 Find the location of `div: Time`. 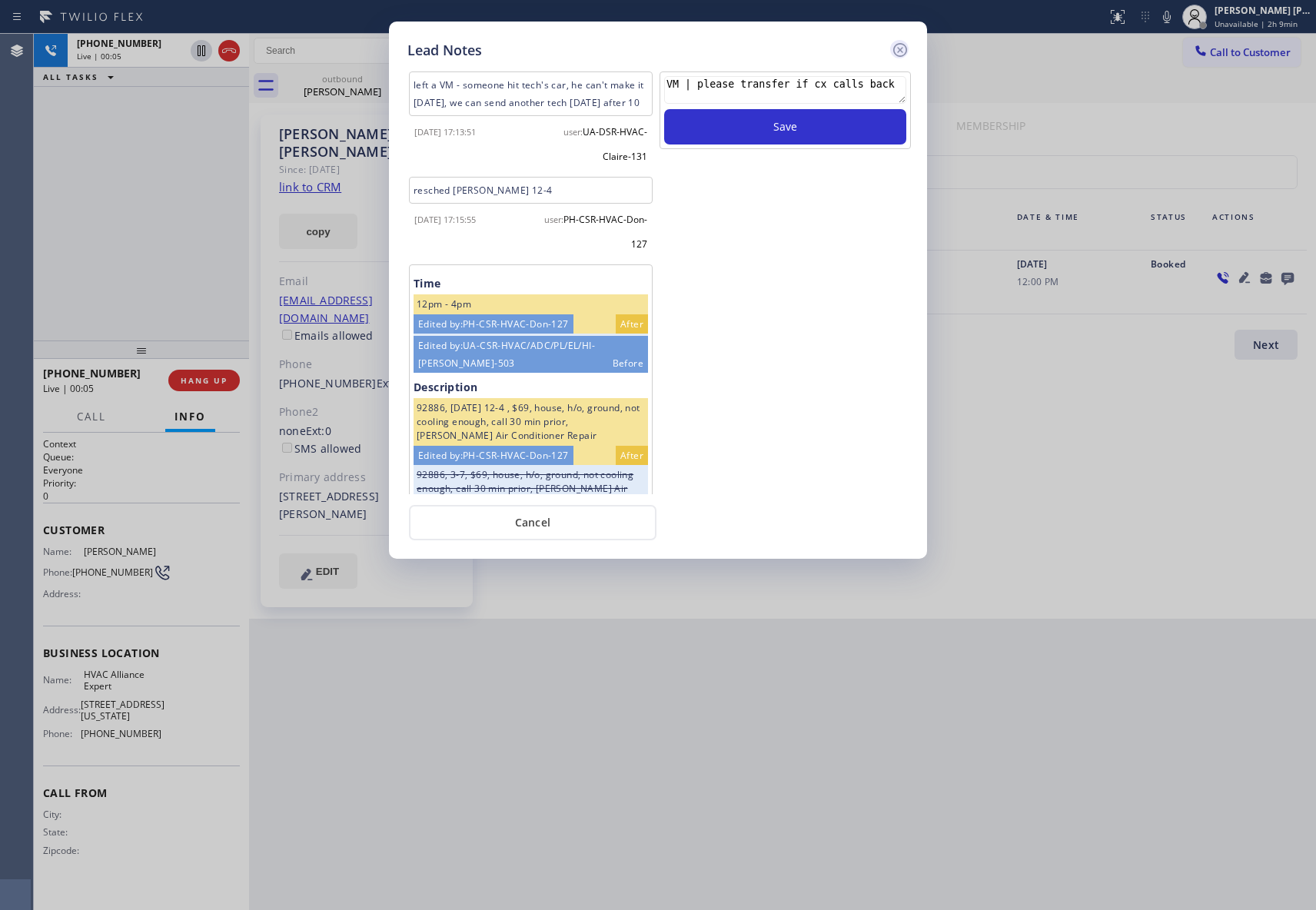

div: Time is located at coordinates (530, 284).